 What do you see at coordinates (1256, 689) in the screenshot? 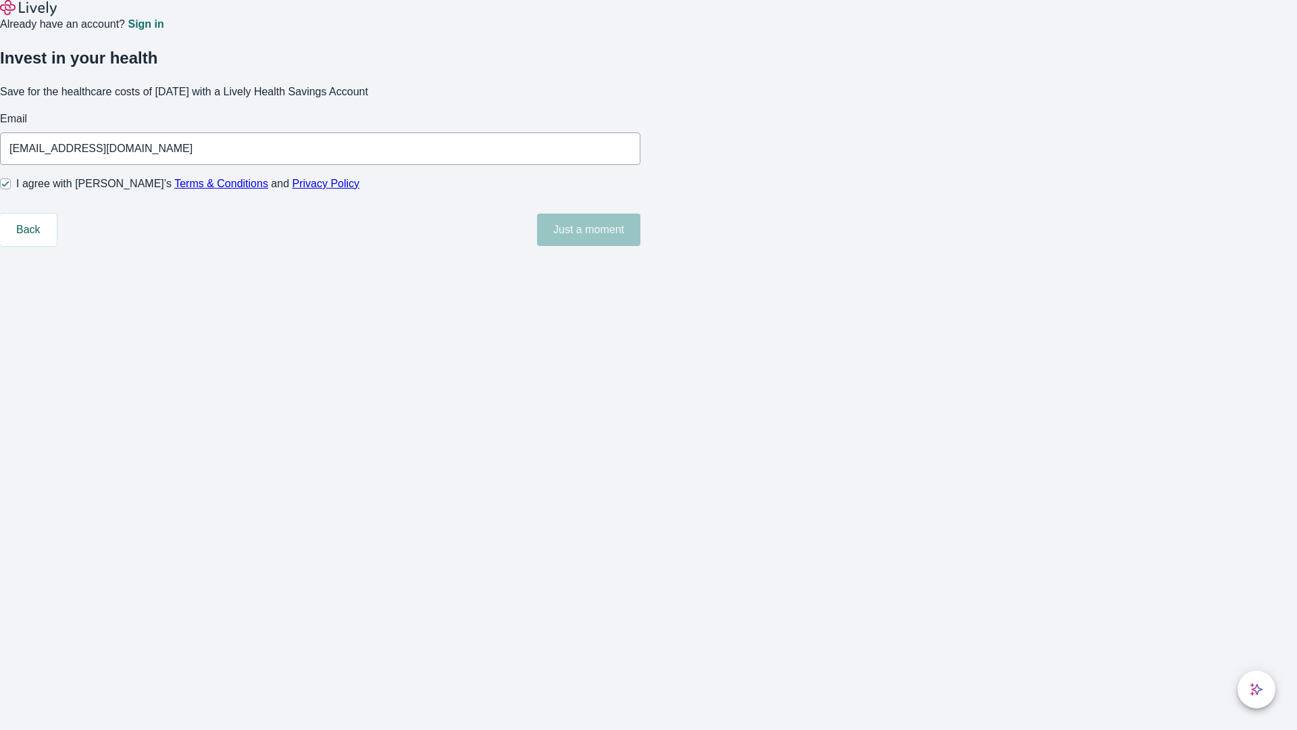
I see `svg: Lively AI Assistant` at bounding box center [1256, 689].